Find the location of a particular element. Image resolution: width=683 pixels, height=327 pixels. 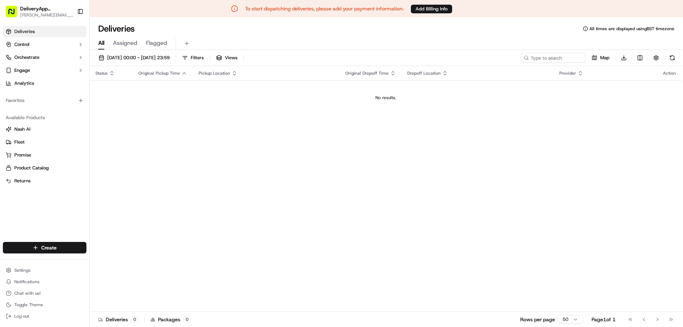

span: Pickup Location is located at coordinates (214, 73).